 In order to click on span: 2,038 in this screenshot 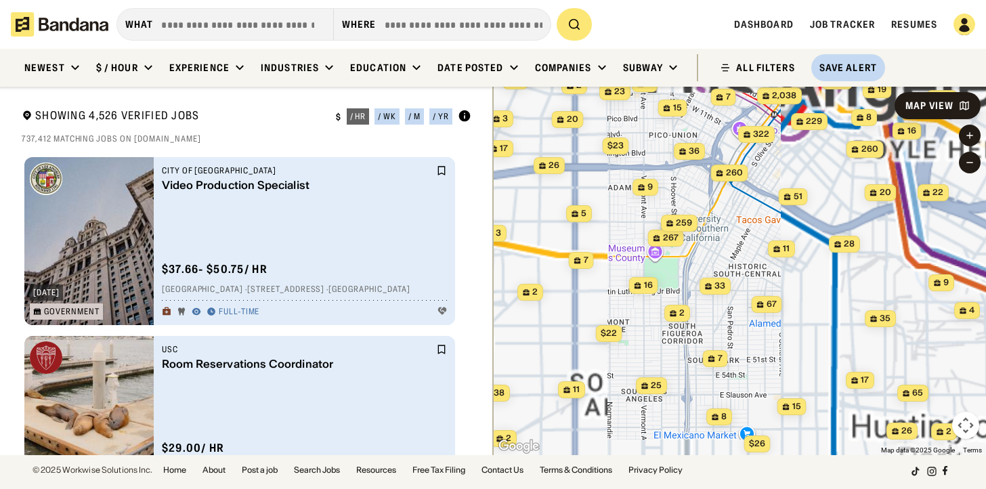, I will do `click(784, 95)`.